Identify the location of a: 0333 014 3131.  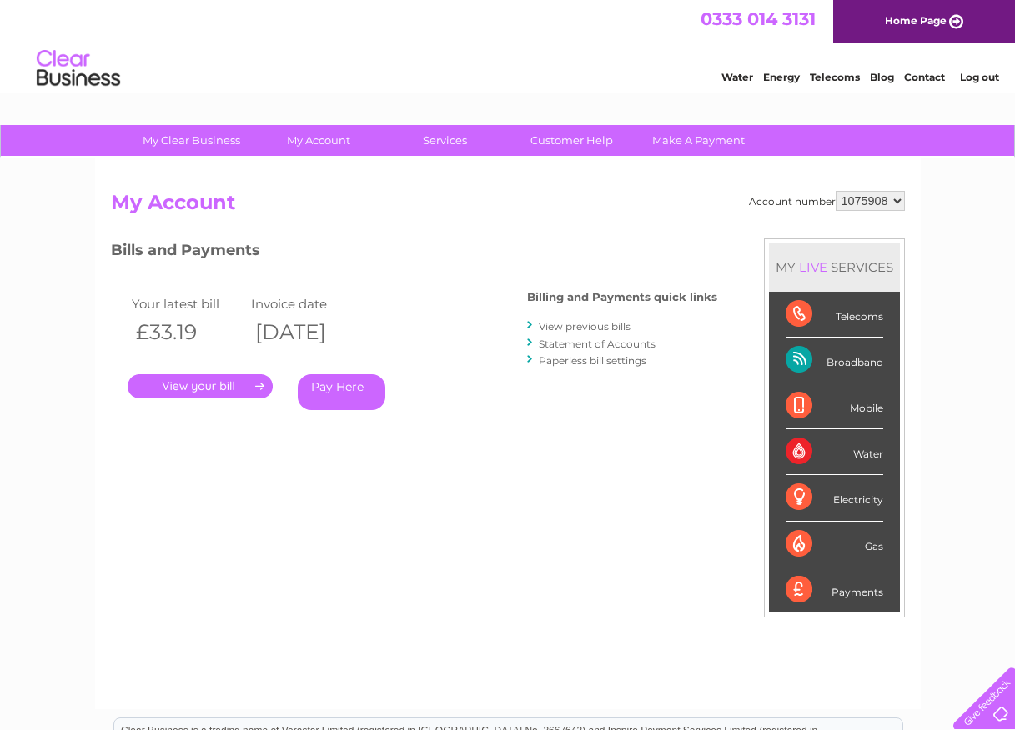
(758, 18).